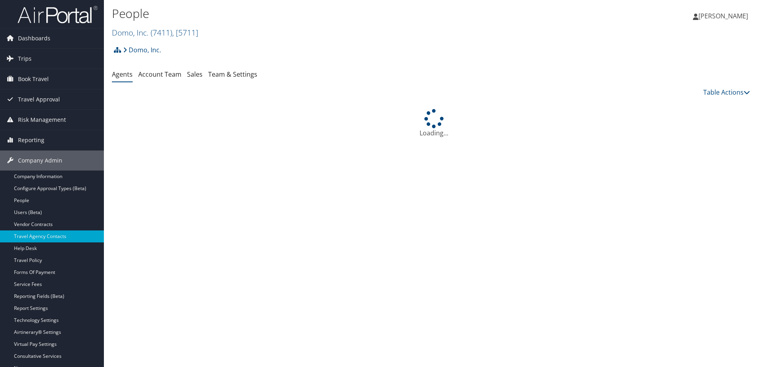  Describe the element at coordinates (58, 14) in the screenshot. I see `img: airportal-logo.png` at that location.